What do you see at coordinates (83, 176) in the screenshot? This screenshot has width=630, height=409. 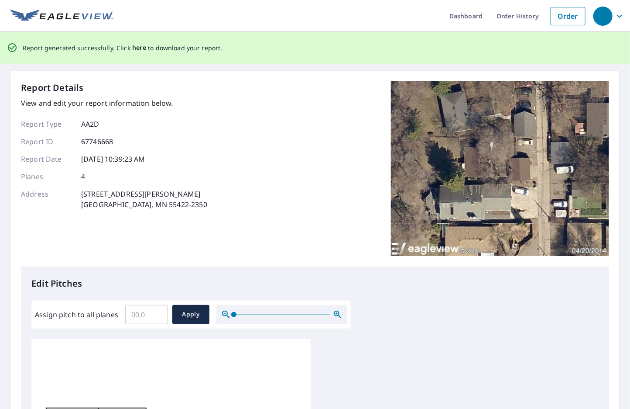 I see `p: 4` at bounding box center [83, 176].